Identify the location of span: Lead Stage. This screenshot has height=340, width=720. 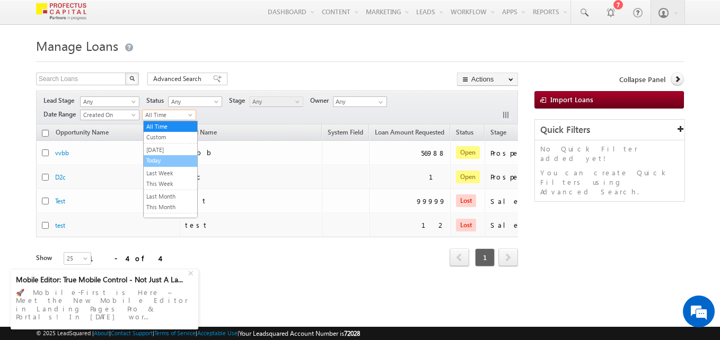
(61, 101).